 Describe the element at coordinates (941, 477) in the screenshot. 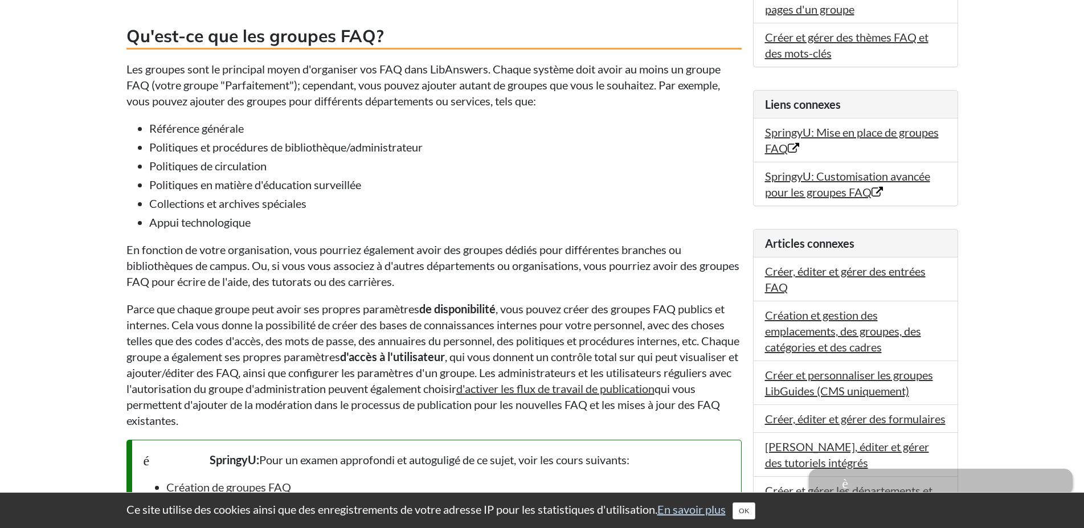

I see `a: flèche vers le haut` at that location.